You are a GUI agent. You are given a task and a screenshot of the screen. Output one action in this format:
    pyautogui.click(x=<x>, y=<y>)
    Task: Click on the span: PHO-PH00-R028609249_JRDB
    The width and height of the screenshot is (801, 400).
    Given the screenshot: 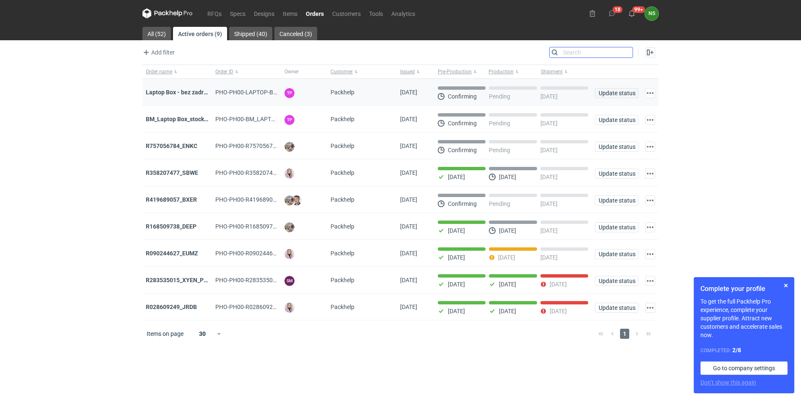 What is the action you would take?
    pyautogui.click(x=256, y=307)
    